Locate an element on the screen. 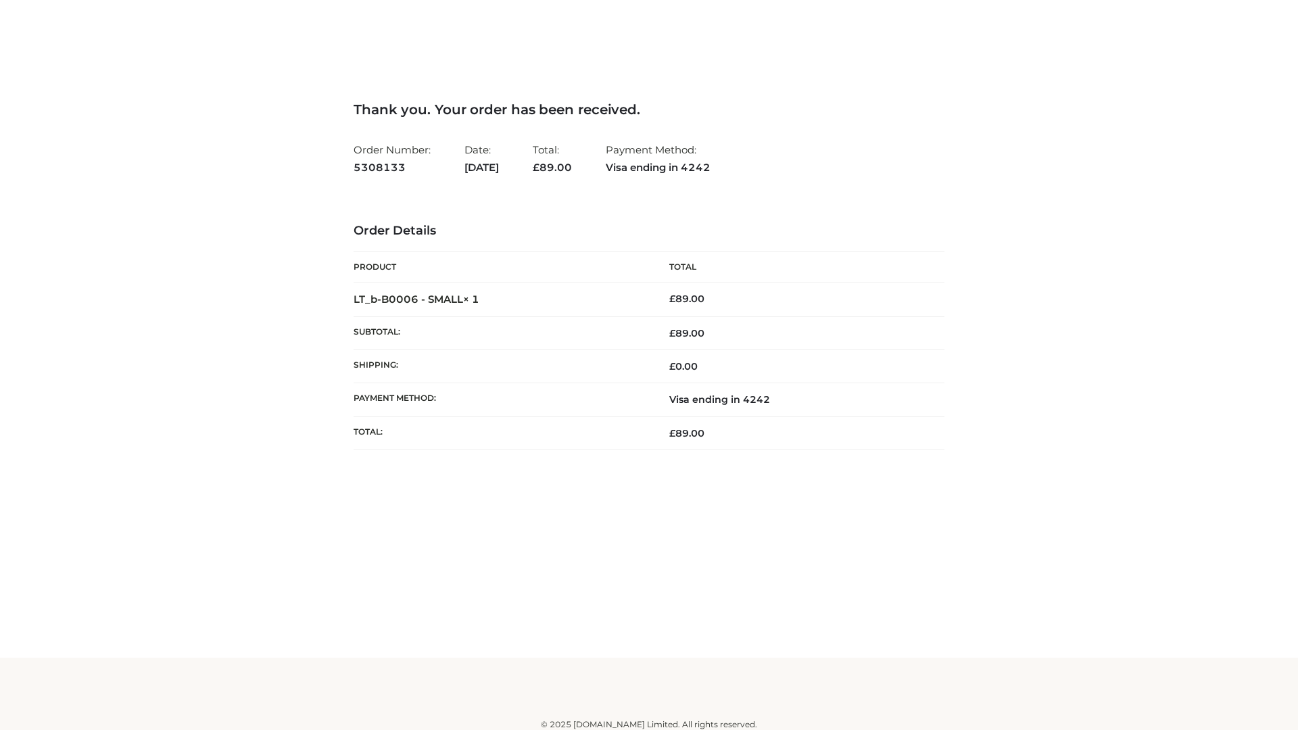 The height and width of the screenshot is (730, 1298). strong: Visa ending in 4242 is located at coordinates (658, 168).